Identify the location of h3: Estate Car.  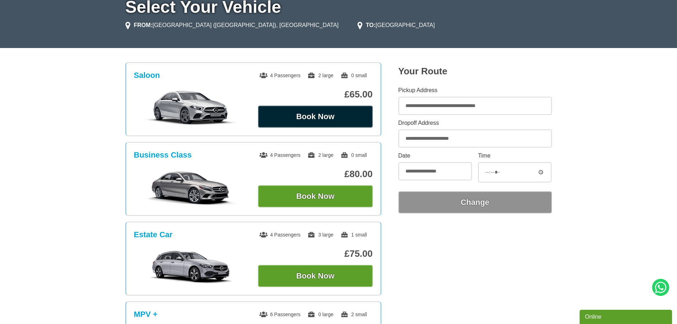
(153, 235).